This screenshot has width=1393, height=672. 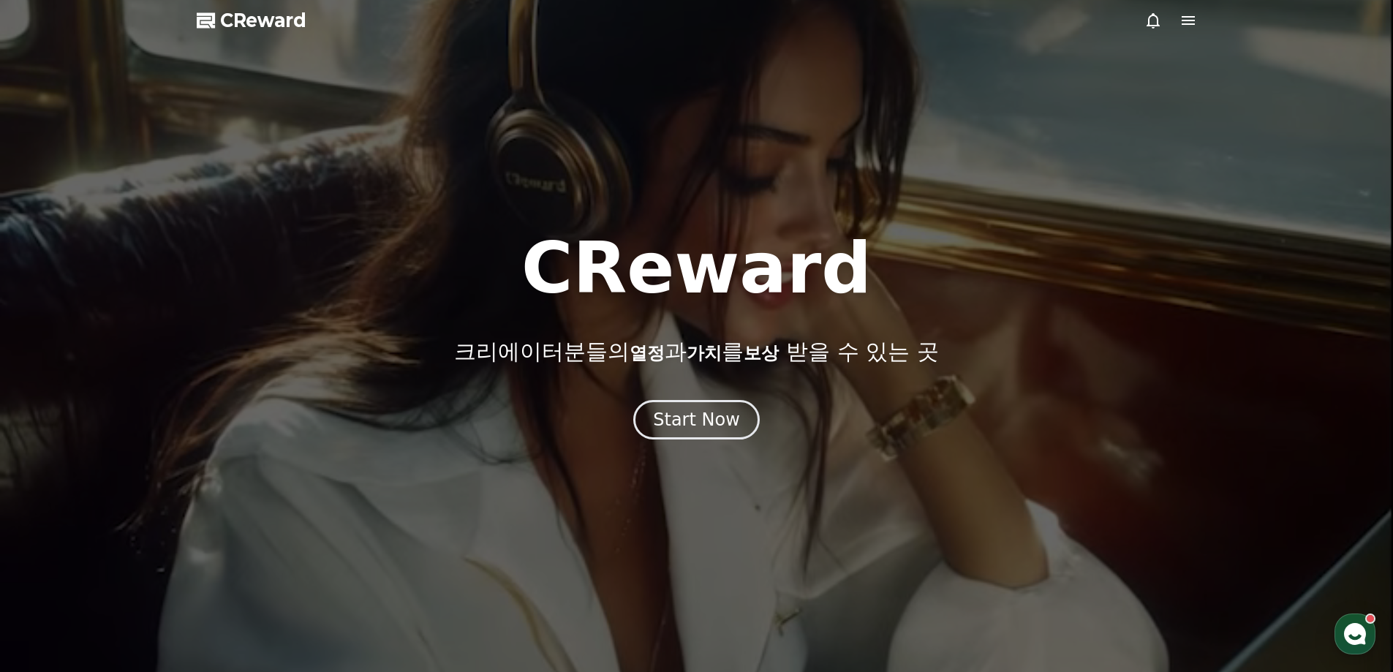 I want to click on div: Start Now, so click(x=696, y=420).